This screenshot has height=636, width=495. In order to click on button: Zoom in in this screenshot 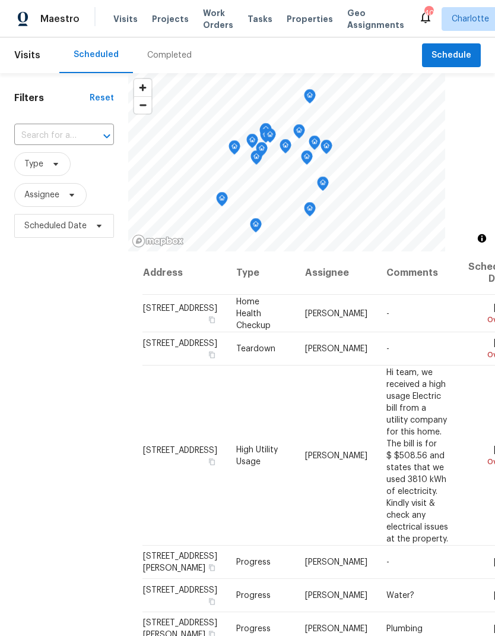, I will do `click(143, 87)`.